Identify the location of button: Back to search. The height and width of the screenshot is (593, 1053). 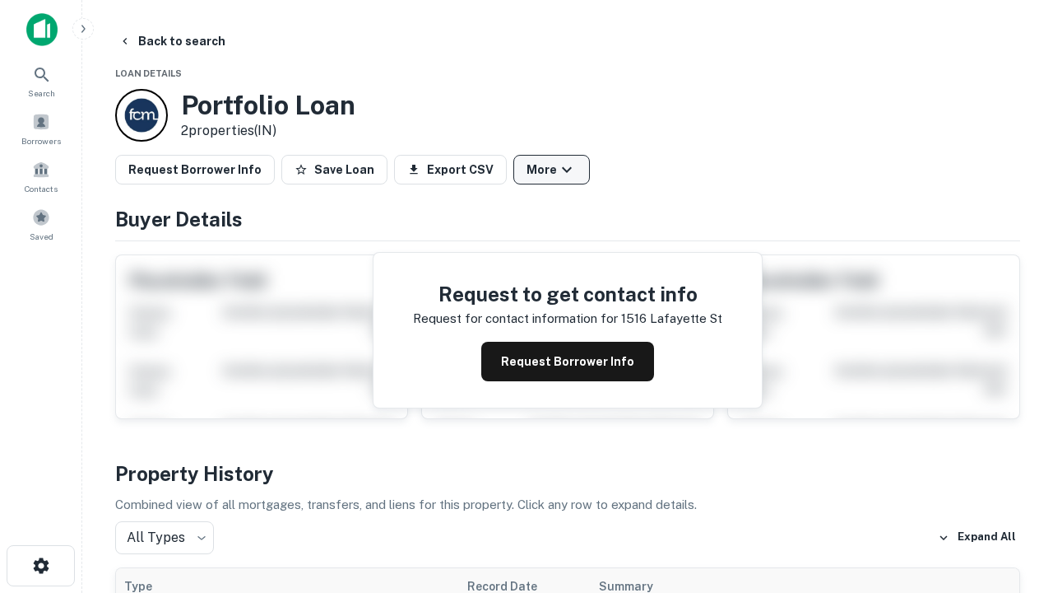
(172, 41).